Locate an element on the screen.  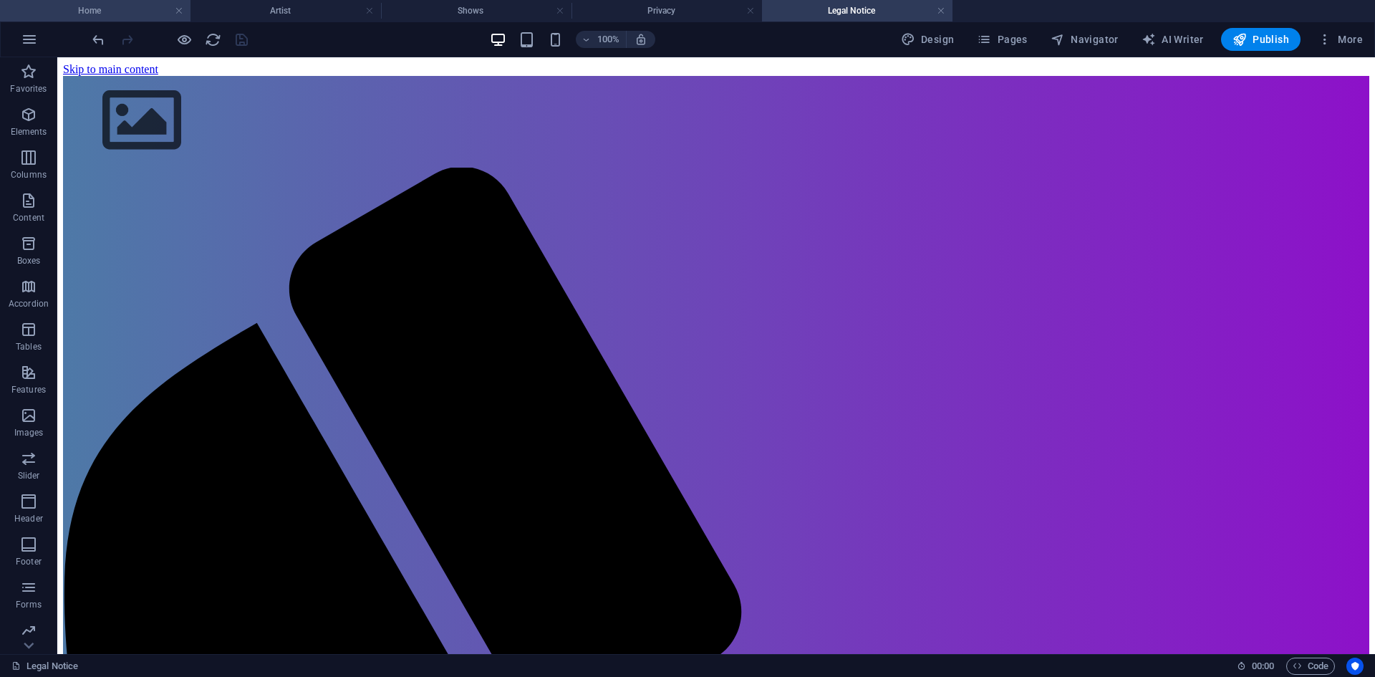
button: Usercentrics is located at coordinates (1355, 666).